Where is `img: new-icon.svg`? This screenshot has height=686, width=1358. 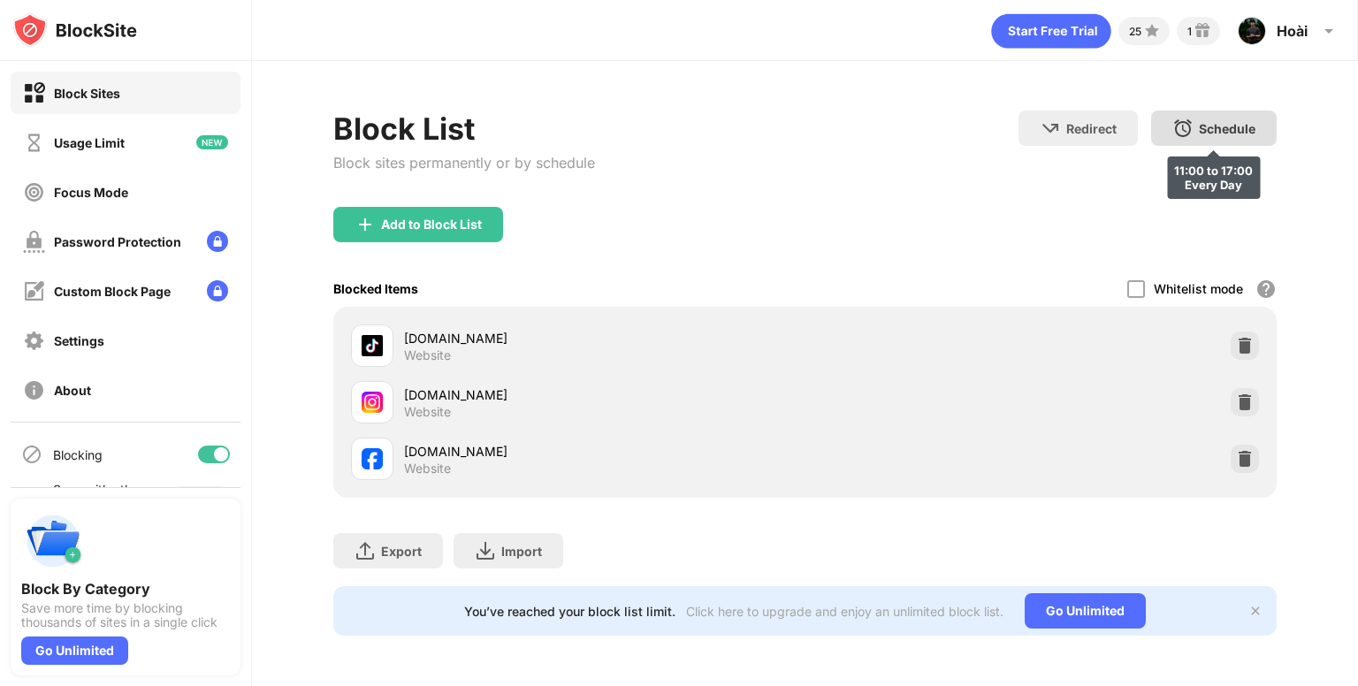
img: new-icon.svg is located at coordinates (212, 142).